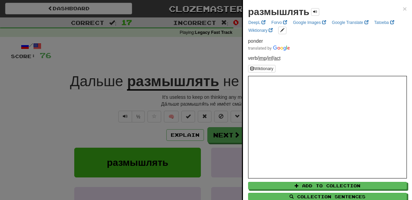  I want to click on span: ponder, so click(255, 41).